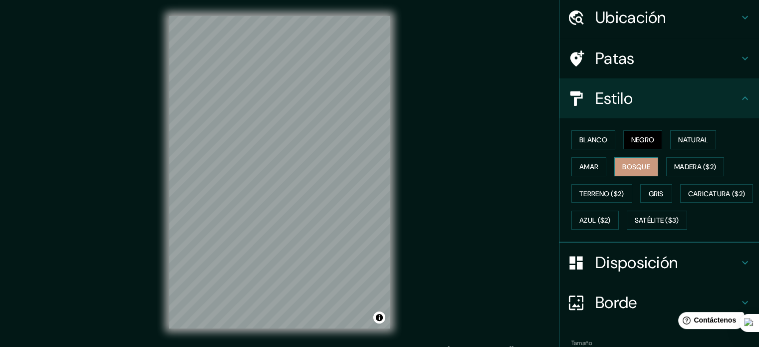  Describe the element at coordinates (656, 194) in the screenshot. I see `font: Gris` at that location.